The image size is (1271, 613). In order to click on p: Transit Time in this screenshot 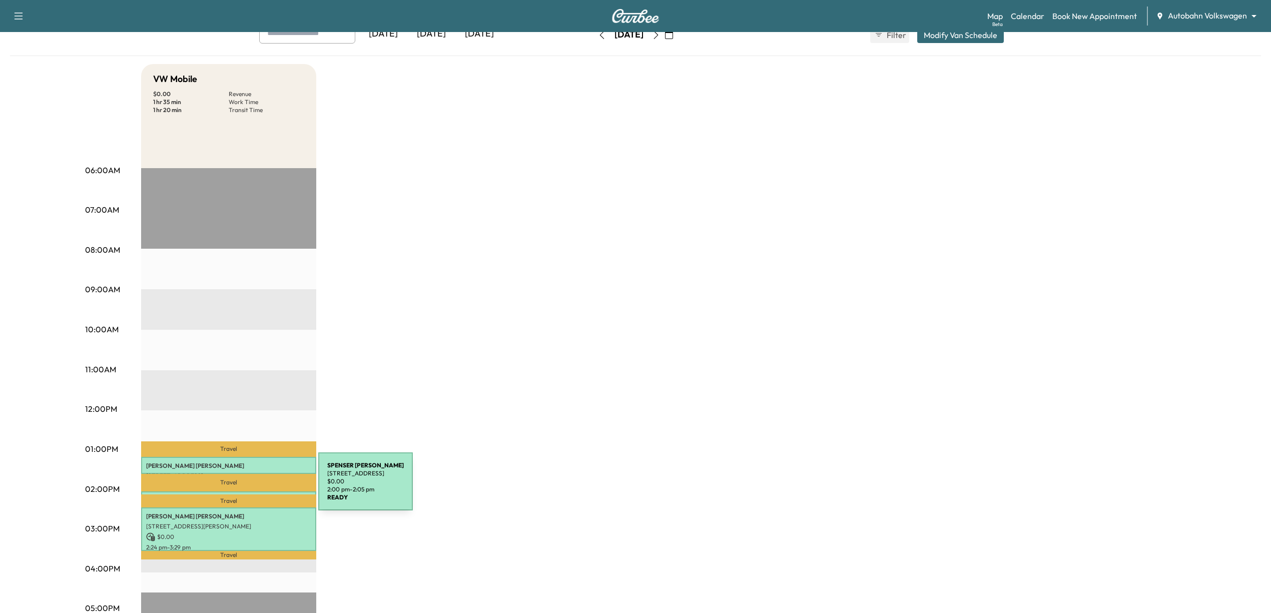, I will do `click(266, 110)`.